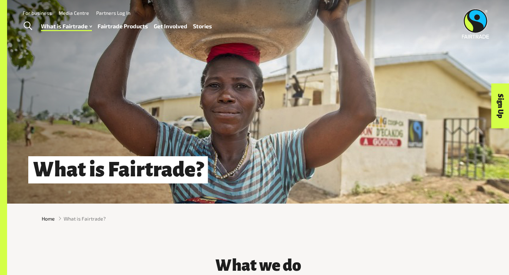 This screenshot has width=509, height=275. Describe the element at coordinates (203, 26) in the screenshot. I see `a: Stories` at that location.